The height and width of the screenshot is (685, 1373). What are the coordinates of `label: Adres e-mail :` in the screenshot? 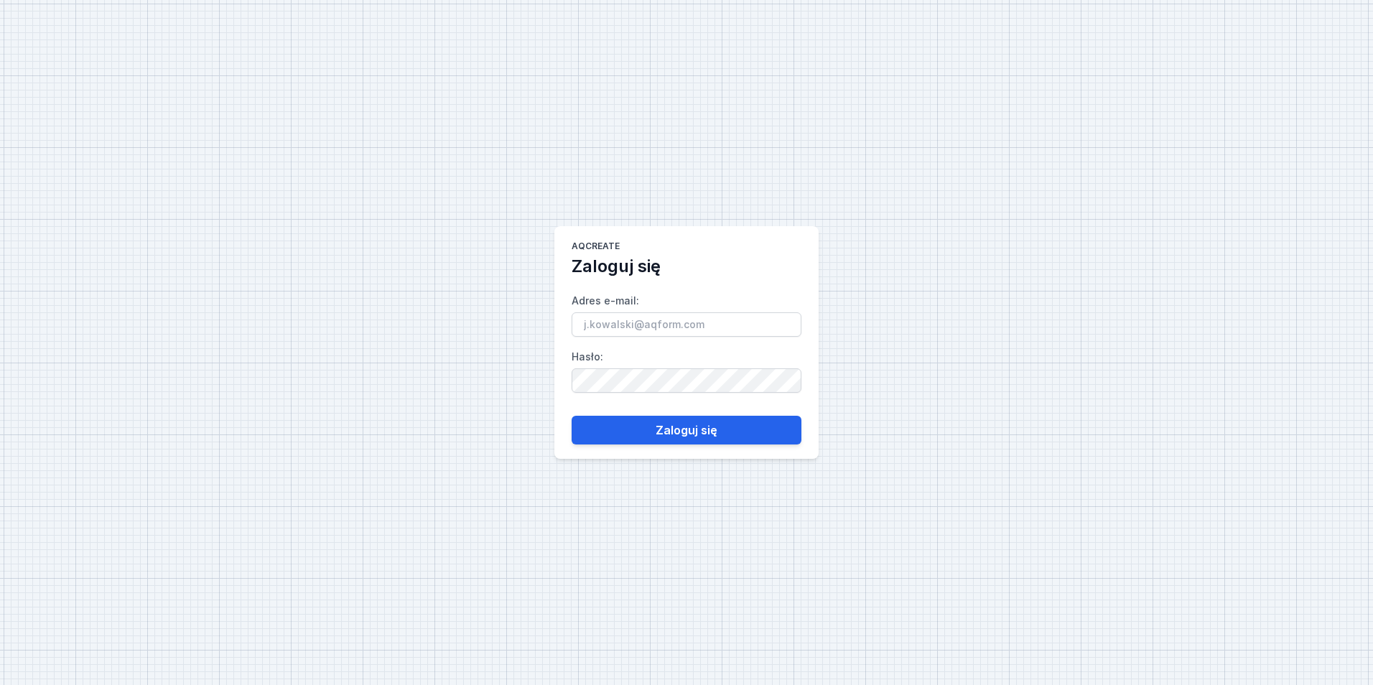 It's located at (687, 313).